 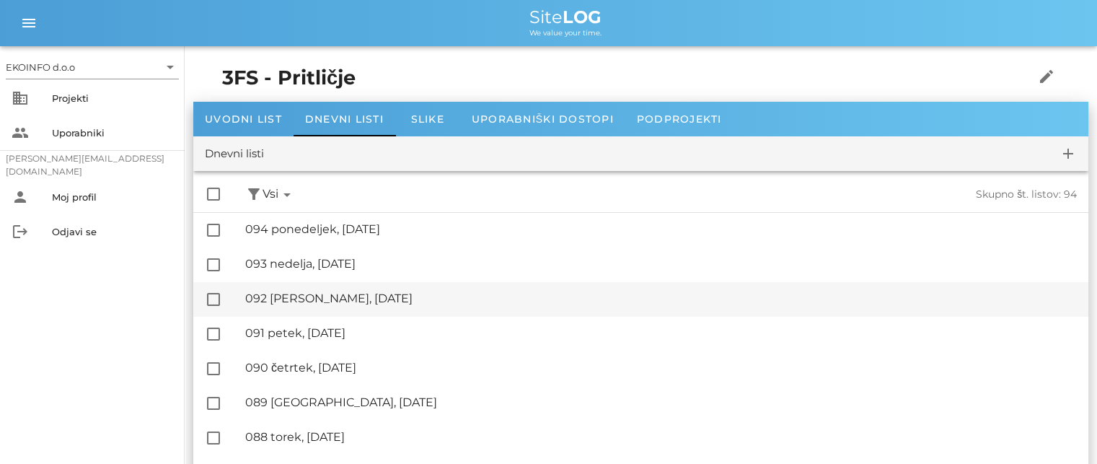 I want to click on i: person, so click(x=20, y=197).